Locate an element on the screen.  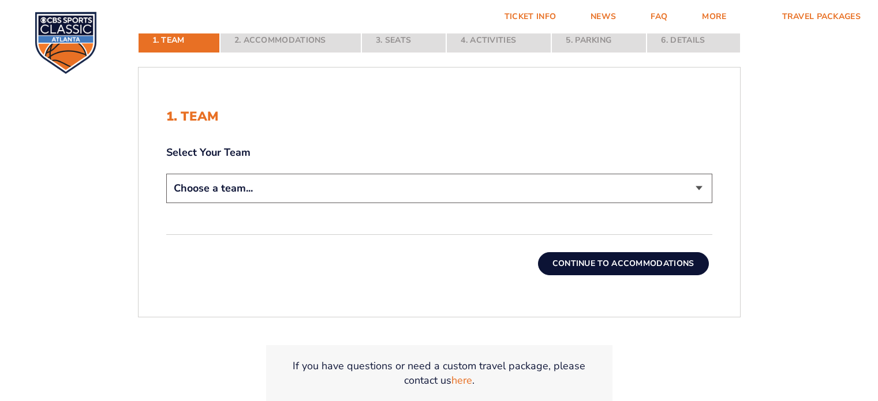
h2: 1. Team is located at coordinates (440, 117).